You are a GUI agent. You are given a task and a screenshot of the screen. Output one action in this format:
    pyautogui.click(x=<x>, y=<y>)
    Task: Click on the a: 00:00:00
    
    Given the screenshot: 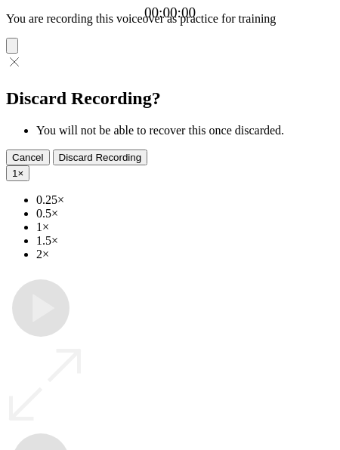 What is the action you would take?
    pyautogui.click(x=170, y=13)
    